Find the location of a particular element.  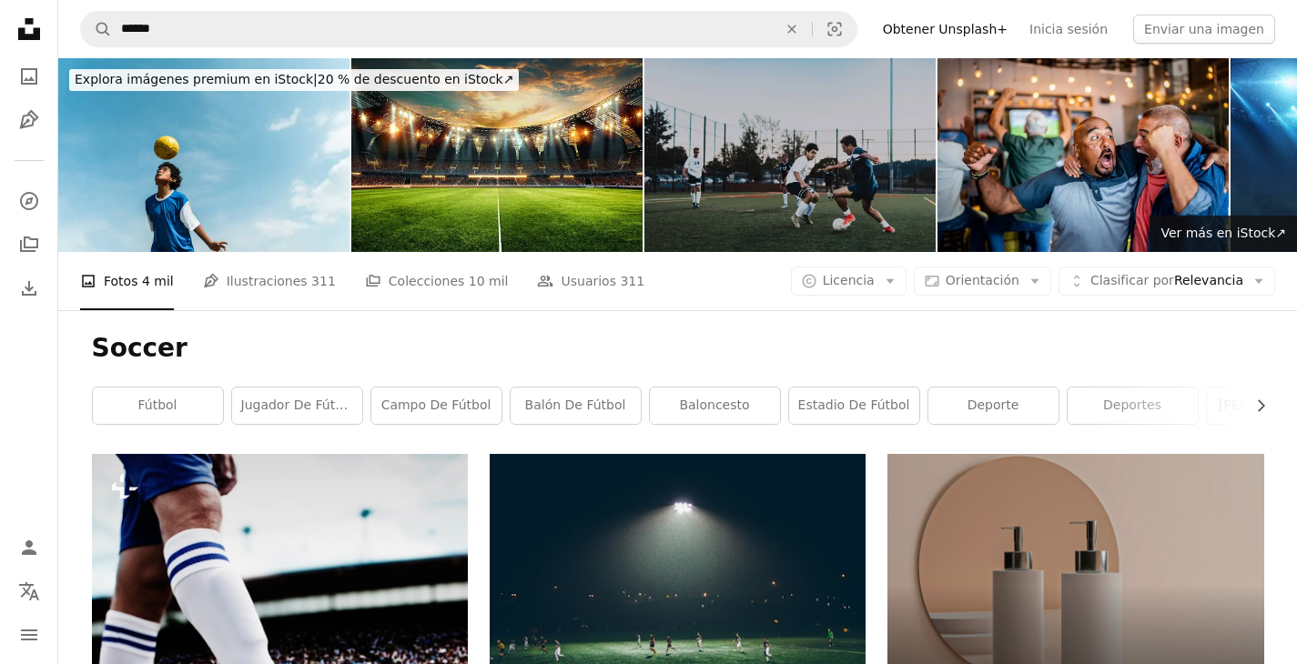

a: Explora imágenes premium en iStock|20 % de descuento en iStock↗ is located at coordinates (294, 80).